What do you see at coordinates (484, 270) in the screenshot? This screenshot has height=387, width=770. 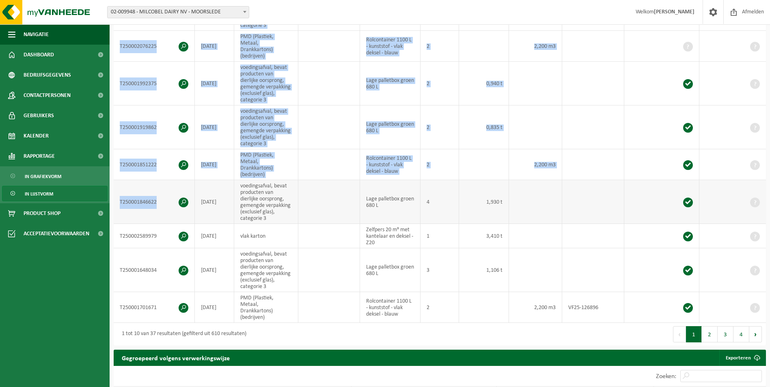 I see `td: 1,106 t` at bounding box center [484, 270].